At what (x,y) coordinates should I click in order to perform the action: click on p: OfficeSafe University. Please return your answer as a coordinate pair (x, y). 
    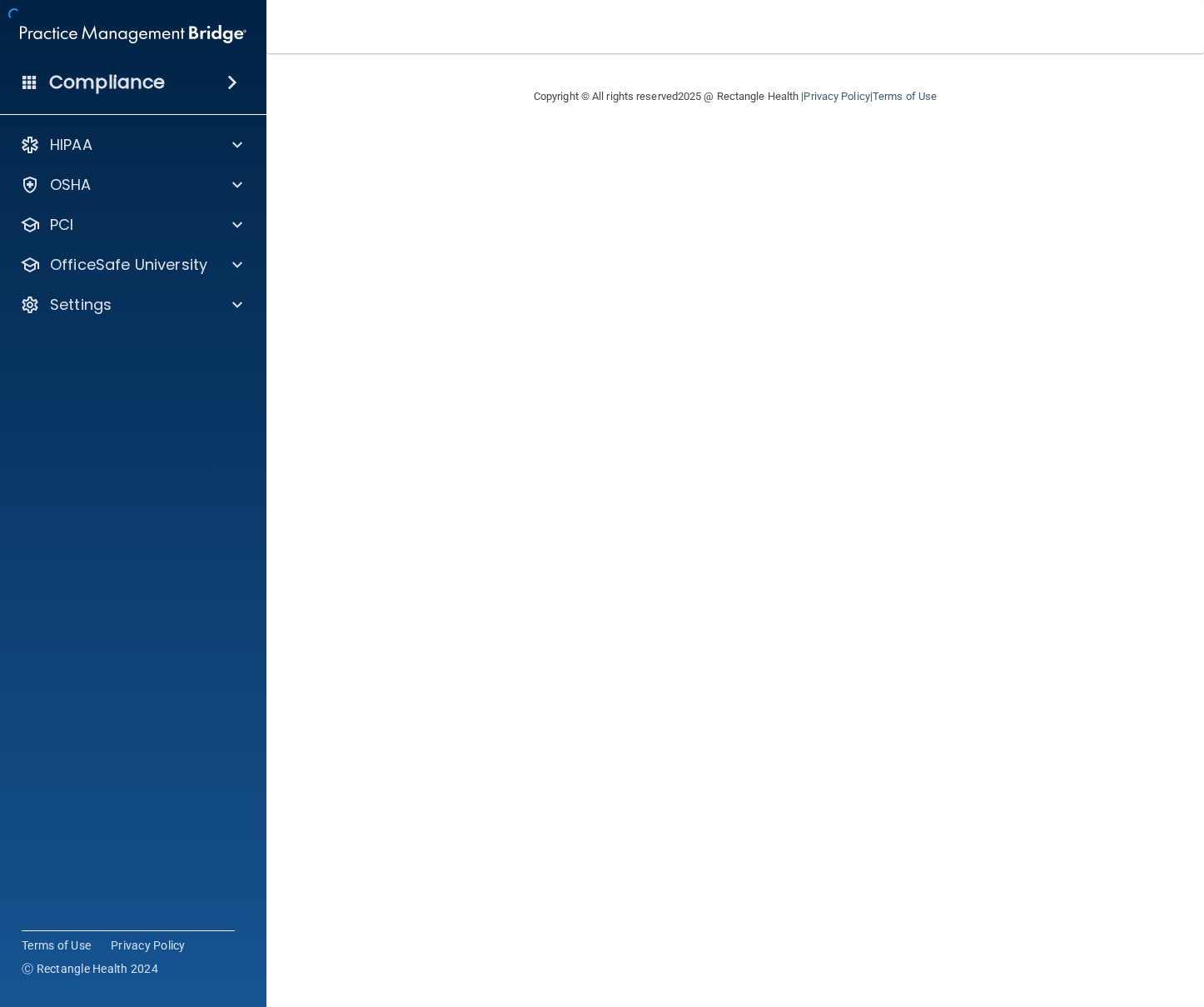
    Looking at the image, I should click on (128, 265).